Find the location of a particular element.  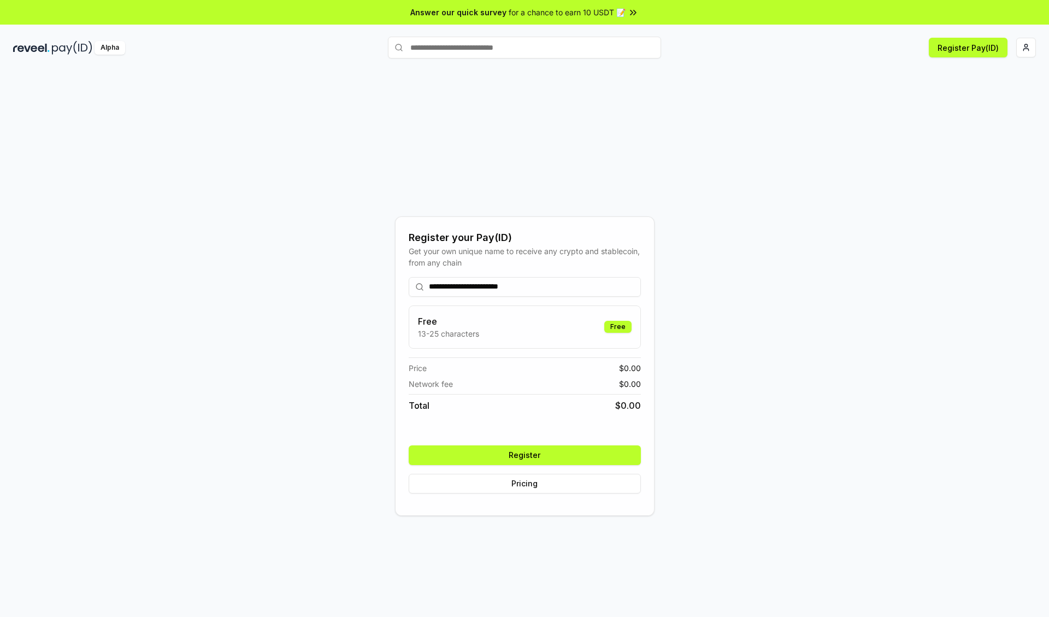

button: Pricing is located at coordinates (524, 483).